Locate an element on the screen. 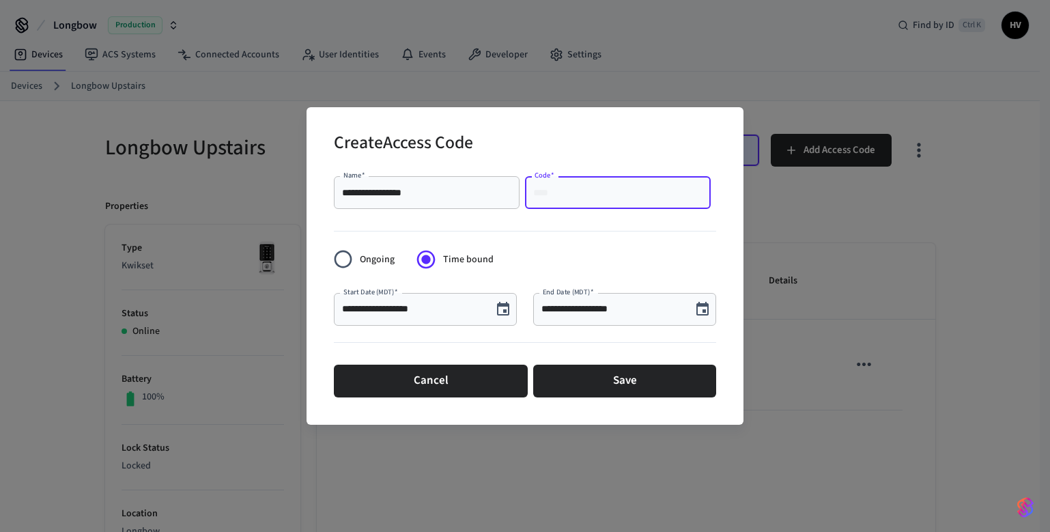  span: Time bound is located at coordinates (468, 259).